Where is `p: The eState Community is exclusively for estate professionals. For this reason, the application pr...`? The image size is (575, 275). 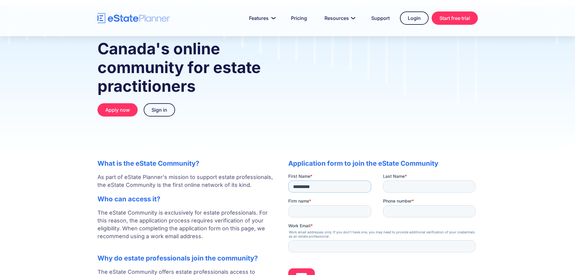
p: The eState Community is exclusively for estate professionals. For this reason, the application pr... is located at coordinates (187, 228).